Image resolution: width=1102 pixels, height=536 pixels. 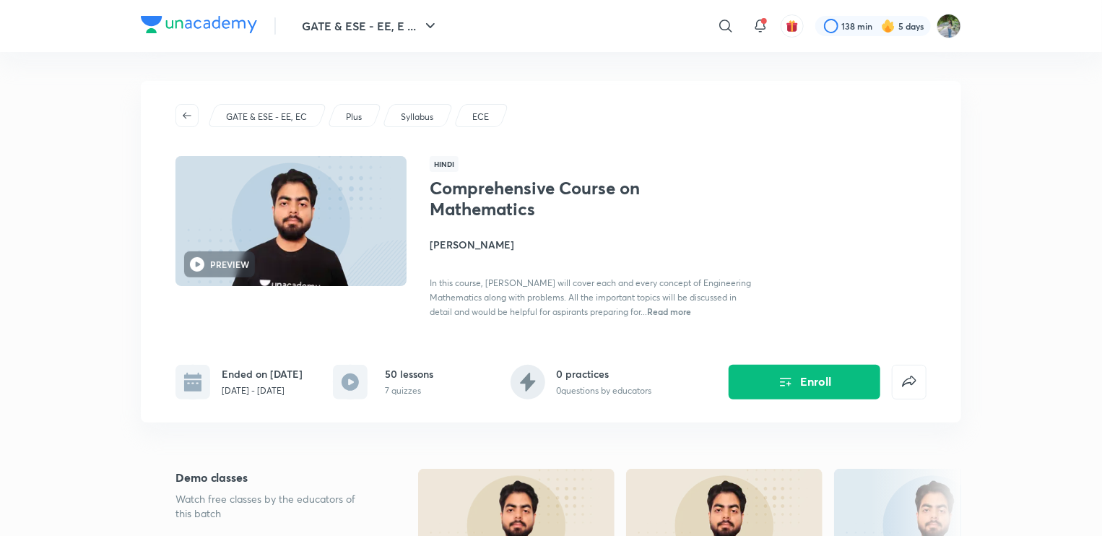 What do you see at coordinates (409, 391) in the screenshot?
I see `p: 7 quizzes` at bounding box center [409, 391].